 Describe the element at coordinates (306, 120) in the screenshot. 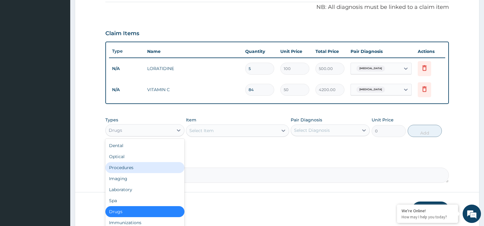

I see `label: Pair Diagnosis` at that location.